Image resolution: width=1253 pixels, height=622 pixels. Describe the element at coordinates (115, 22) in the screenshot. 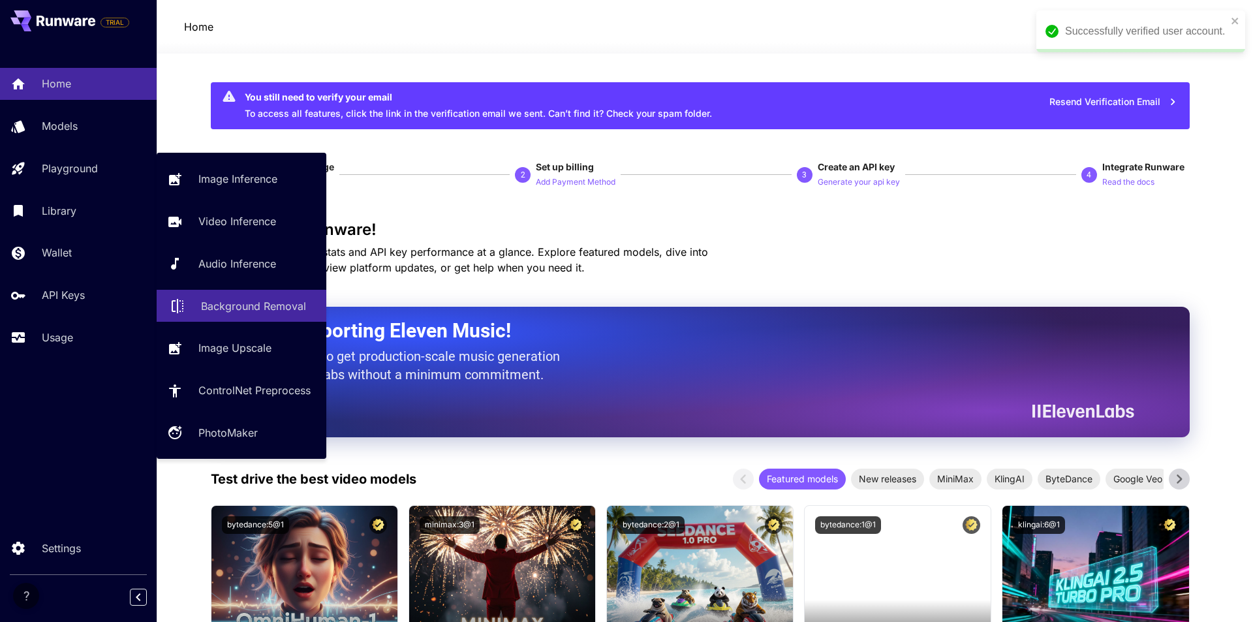

I see `span: TRIAL` at that location.